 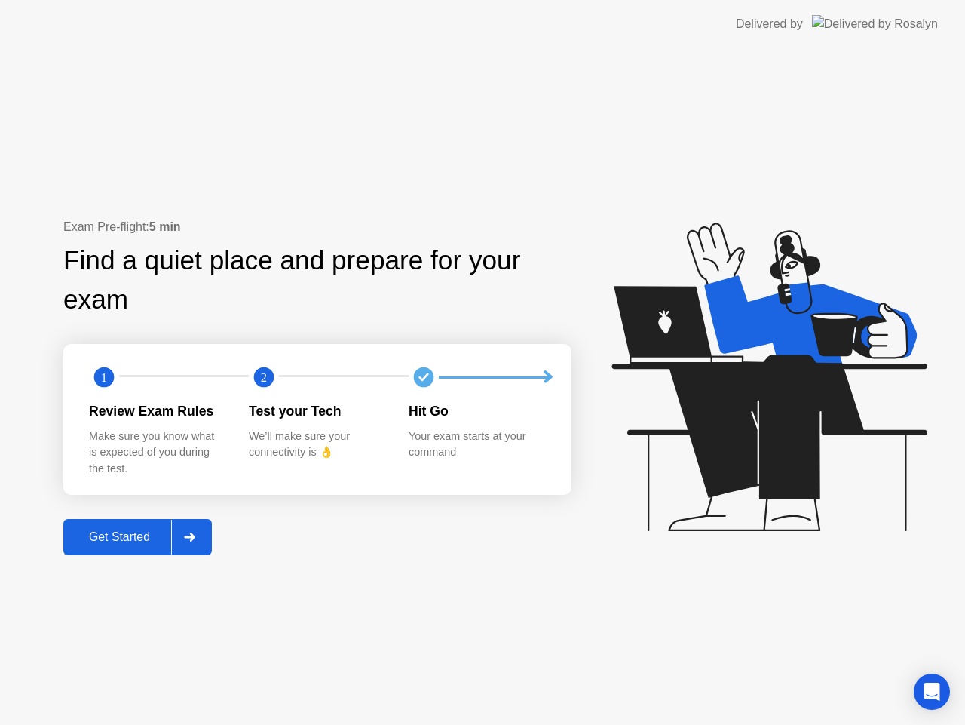 What do you see at coordinates (317, 444) in the screenshot?
I see `div: We’ll make sure your connectivity is 👌` at bounding box center [317, 444].